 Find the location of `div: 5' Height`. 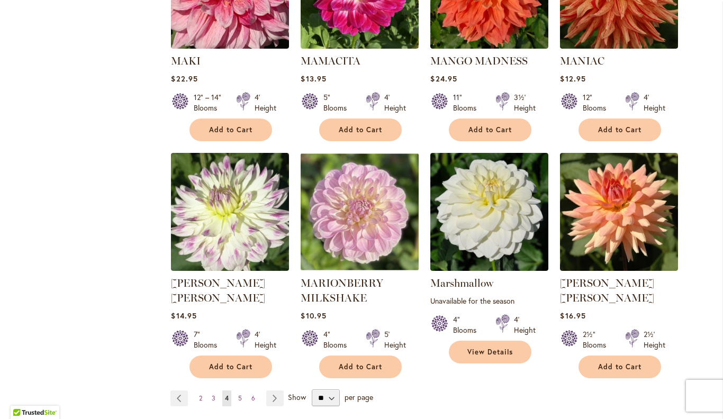

div: 5' Height is located at coordinates (395, 340).